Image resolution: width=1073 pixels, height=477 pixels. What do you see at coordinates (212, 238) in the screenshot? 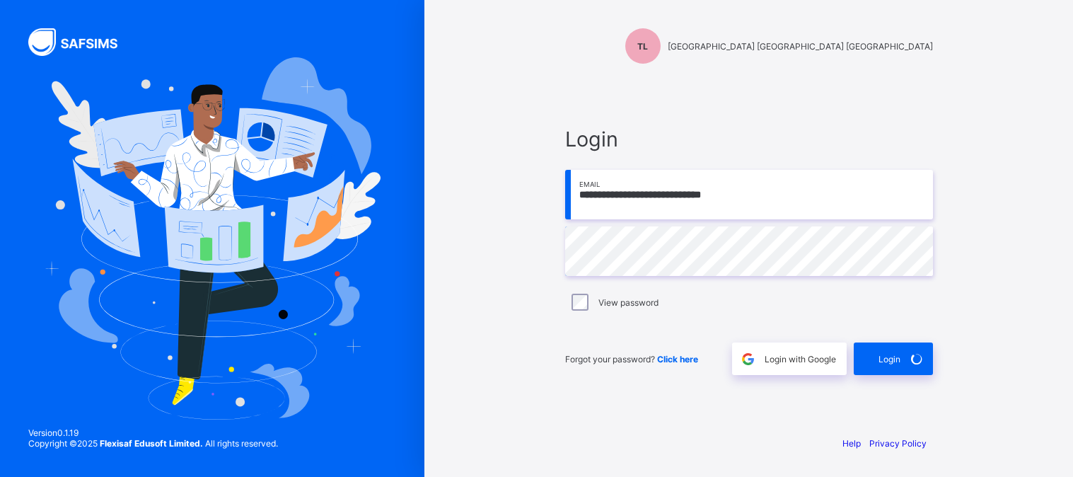
I see `img: Hero Image` at bounding box center [212, 238].